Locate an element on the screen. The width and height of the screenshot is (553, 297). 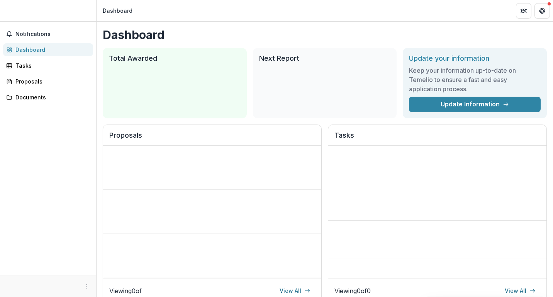
h2: Proposals is located at coordinates (212, 138).